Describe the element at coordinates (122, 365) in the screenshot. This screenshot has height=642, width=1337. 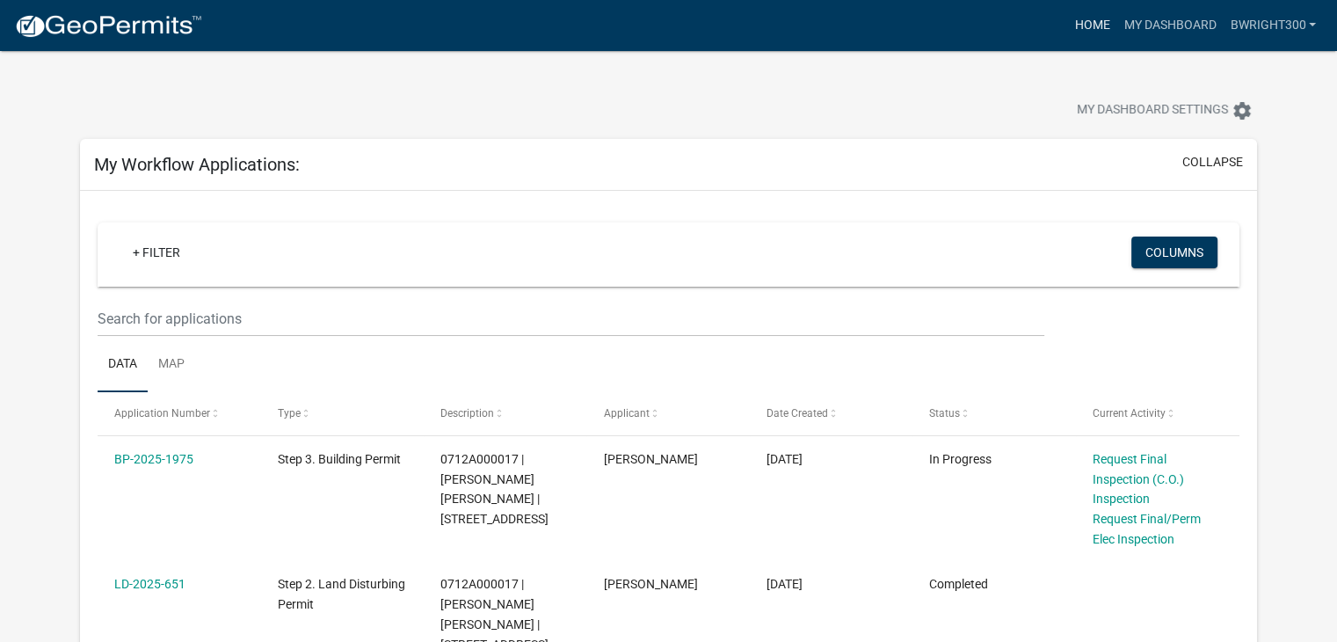
I see `a: Data` at that location.